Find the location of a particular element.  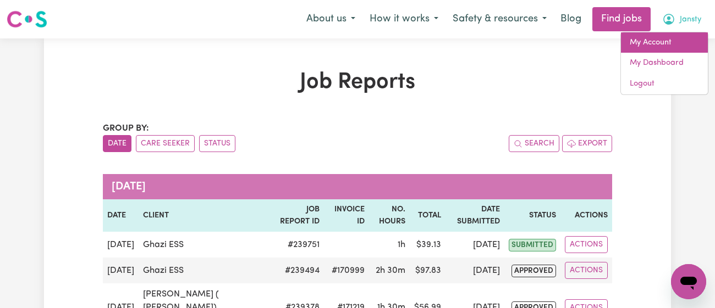

button: sort invoices by paid status is located at coordinates (217, 143).